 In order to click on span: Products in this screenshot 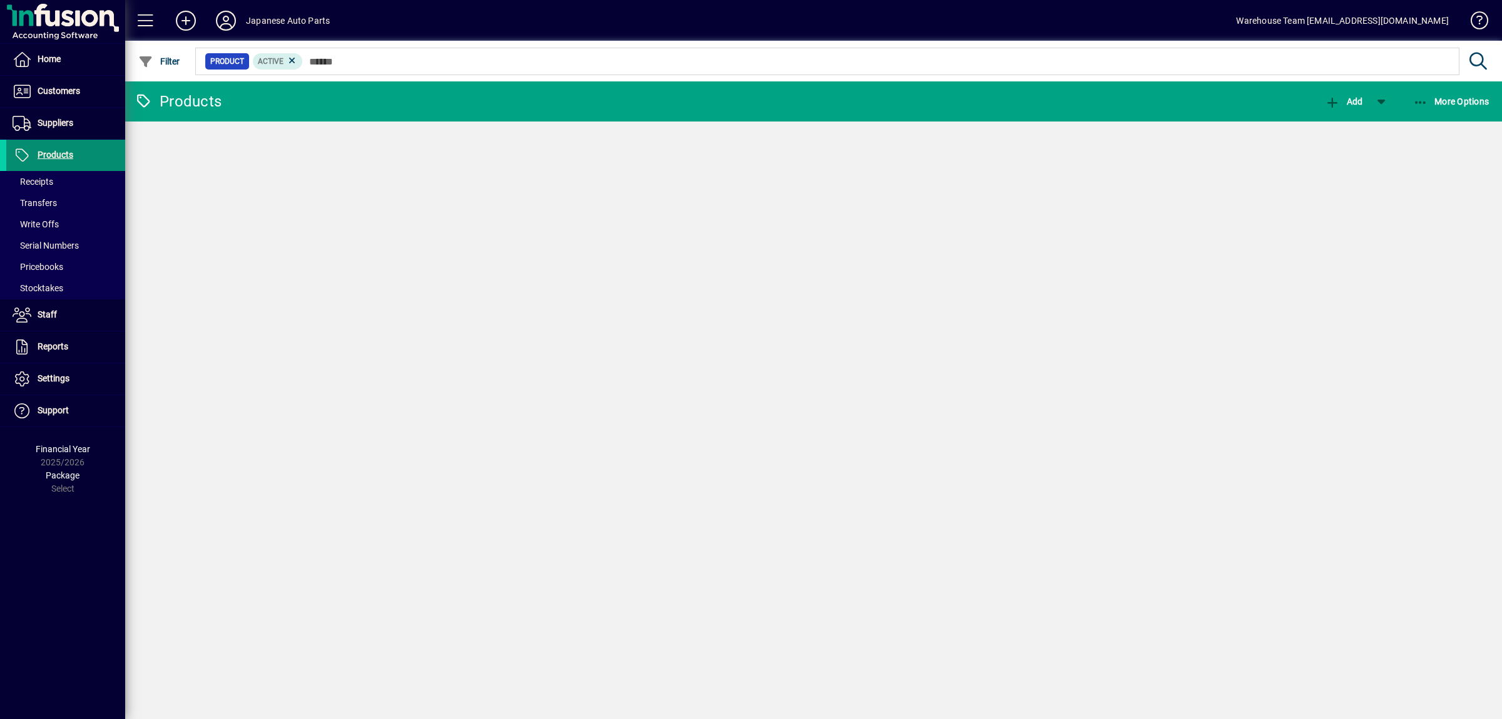, I will do `click(55, 155)`.